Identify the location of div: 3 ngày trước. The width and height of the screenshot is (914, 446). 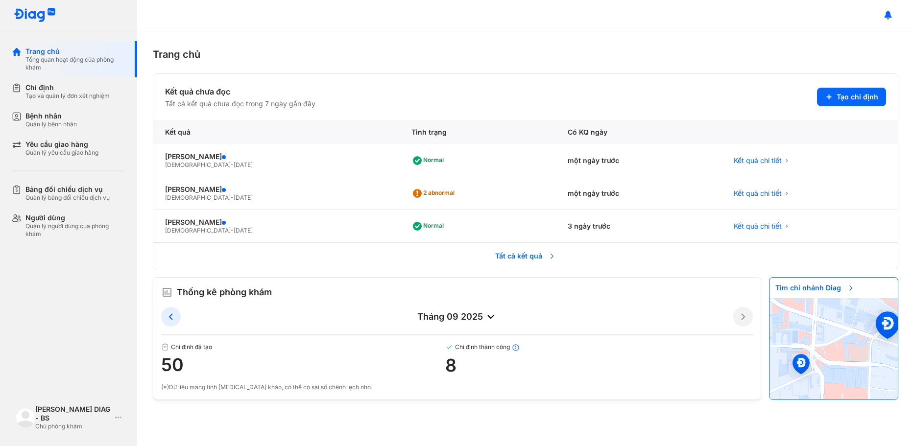
(639, 226).